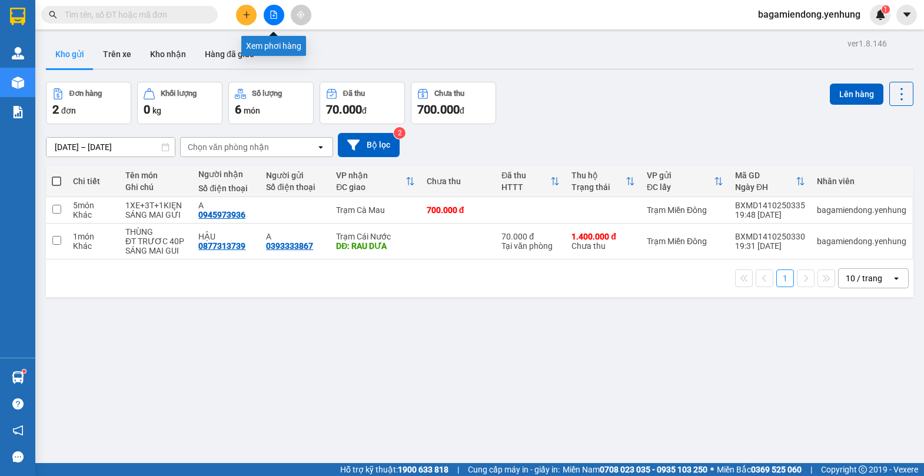 Image resolution: width=924 pixels, height=476 pixels. What do you see at coordinates (809, 14) in the screenshot?
I see `span: bagamiendong.yenhung` at bounding box center [809, 14].